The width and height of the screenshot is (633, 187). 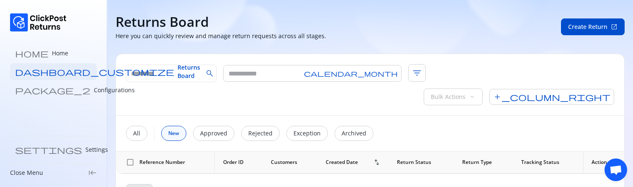 I want to click on a: package_2 Configurations, so click(x=53, y=90).